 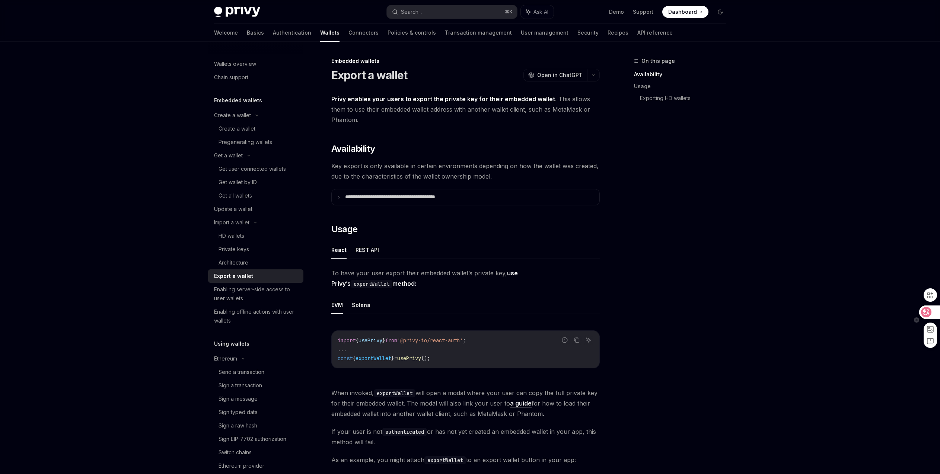 What do you see at coordinates (541, 12) in the screenshot?
I see `span: Ask AI` at bounding box center [541, 12].